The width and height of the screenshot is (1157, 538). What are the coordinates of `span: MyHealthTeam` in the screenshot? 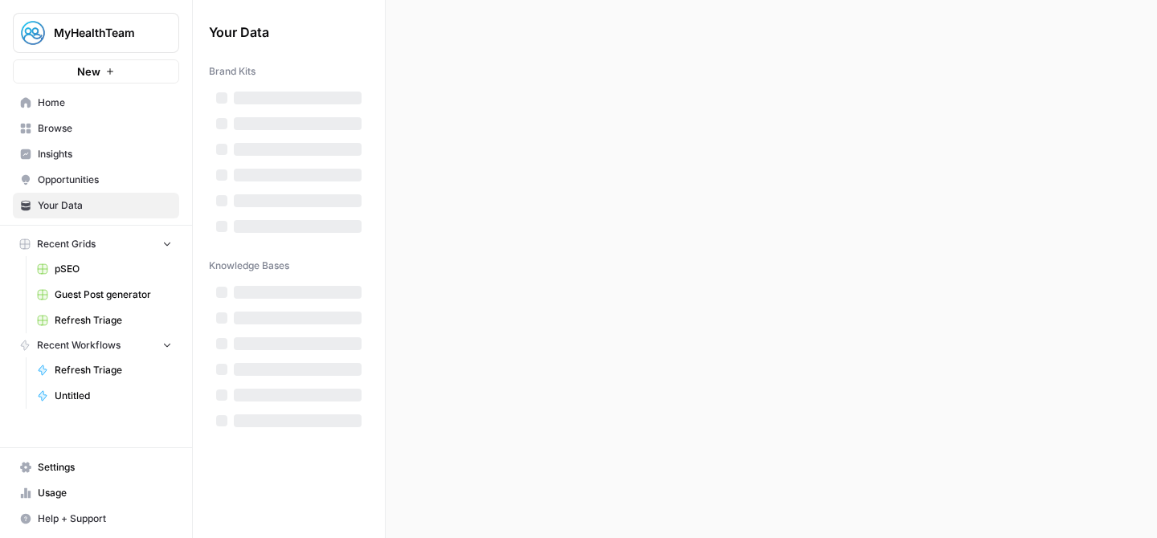 It's located at (102, 33).